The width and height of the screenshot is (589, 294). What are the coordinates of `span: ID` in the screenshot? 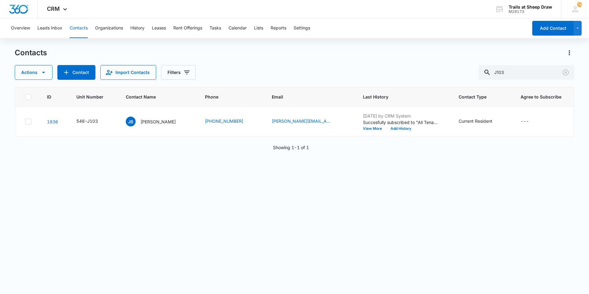 It's located at (50, 97).